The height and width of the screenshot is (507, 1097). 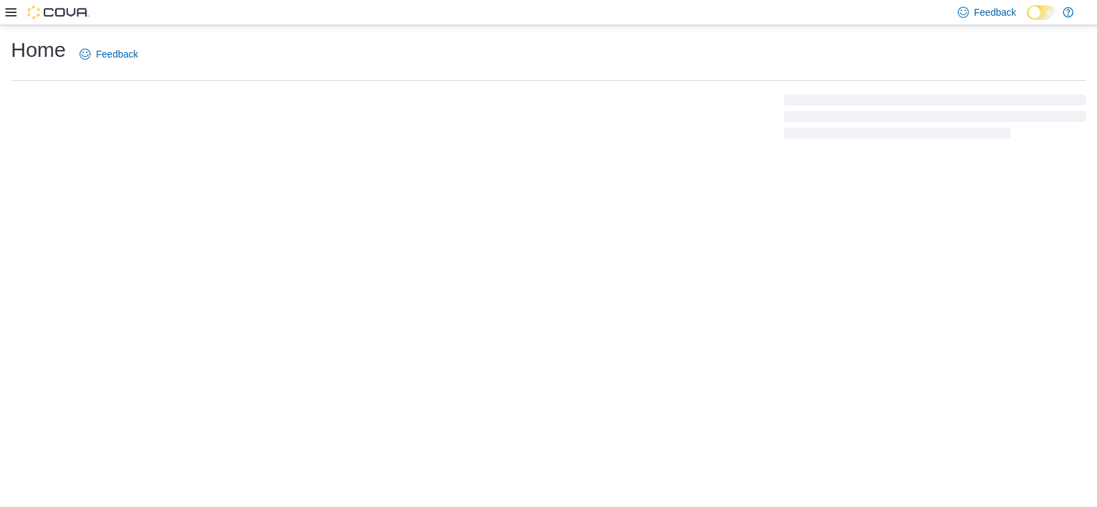 What do you see at coordinates (1041, 12) in the screenshot?
I see `input: Dark Mode` at bounding box center [1041, 12].